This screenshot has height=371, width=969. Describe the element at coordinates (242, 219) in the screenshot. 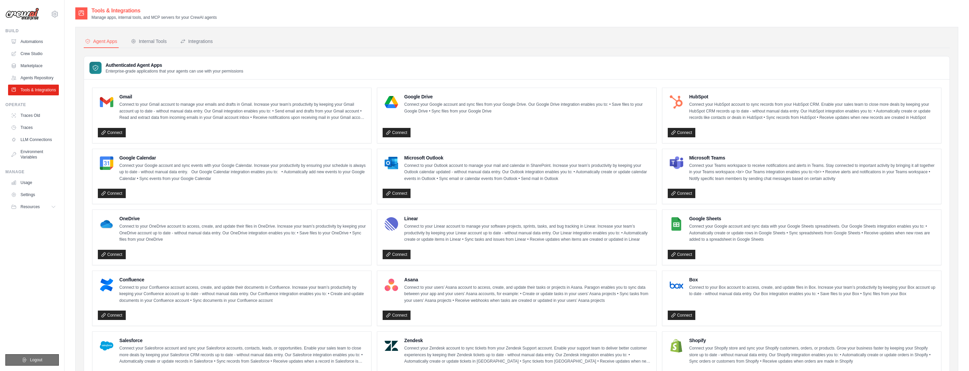

I see `h4: OneDrive` at that location.